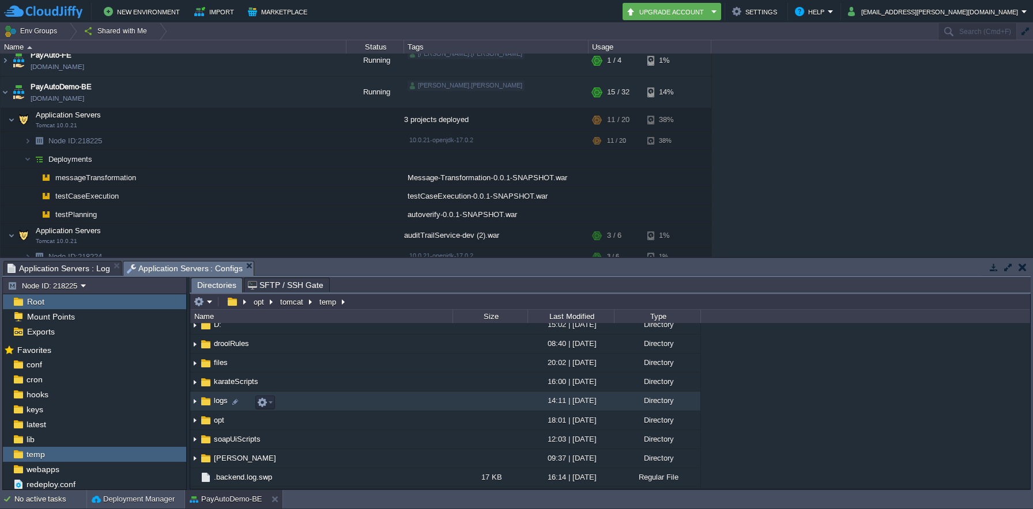 This screenshot has width=1033, height=509. Describe the element at coordinates (496, 214) in the screenshot. I see `div: autoverify-0.0.1-SNAPSHOT.war` at that location.